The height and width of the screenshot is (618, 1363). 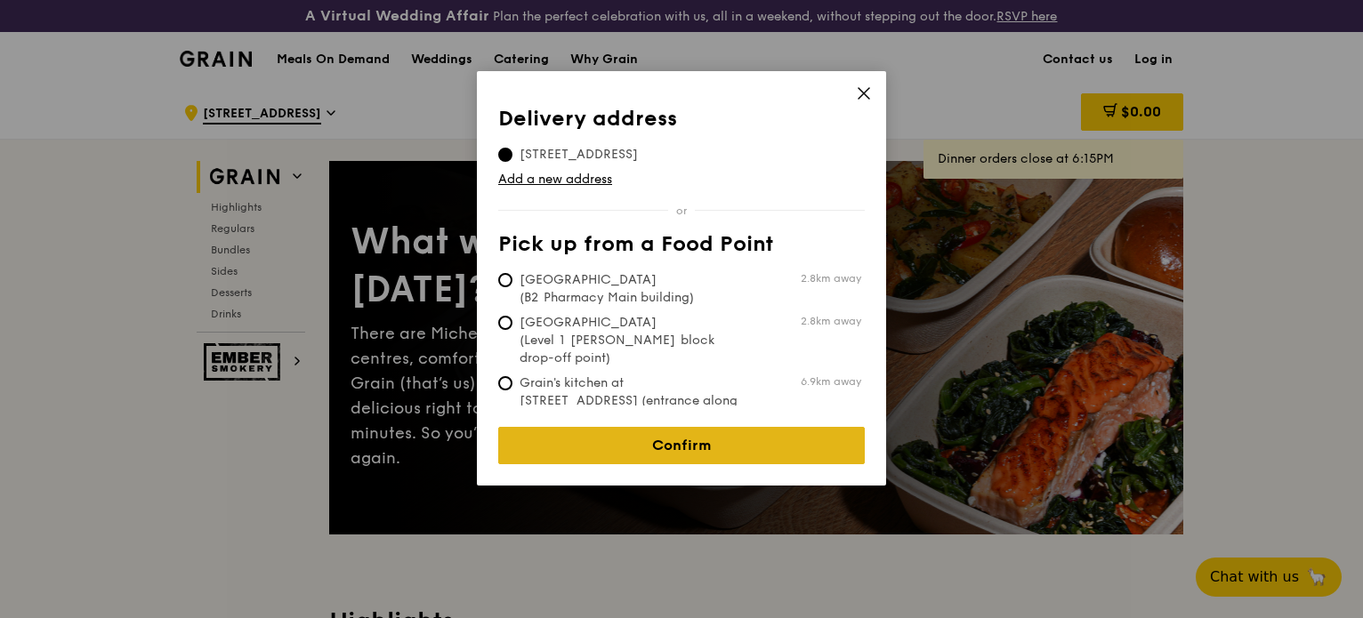 What do you see at coordinates (681, 123) in the screenshot?
I see `th: Delivery address` at bounding box center [681, 123].